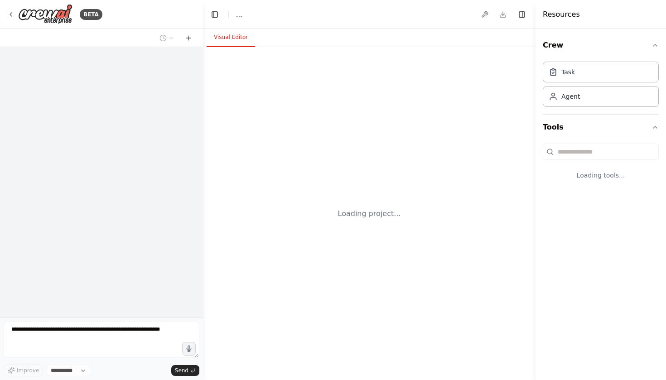 Image resolution: width=666 pixels, height=380 pixels. I want to click on div: Agent, so click(571, 97).